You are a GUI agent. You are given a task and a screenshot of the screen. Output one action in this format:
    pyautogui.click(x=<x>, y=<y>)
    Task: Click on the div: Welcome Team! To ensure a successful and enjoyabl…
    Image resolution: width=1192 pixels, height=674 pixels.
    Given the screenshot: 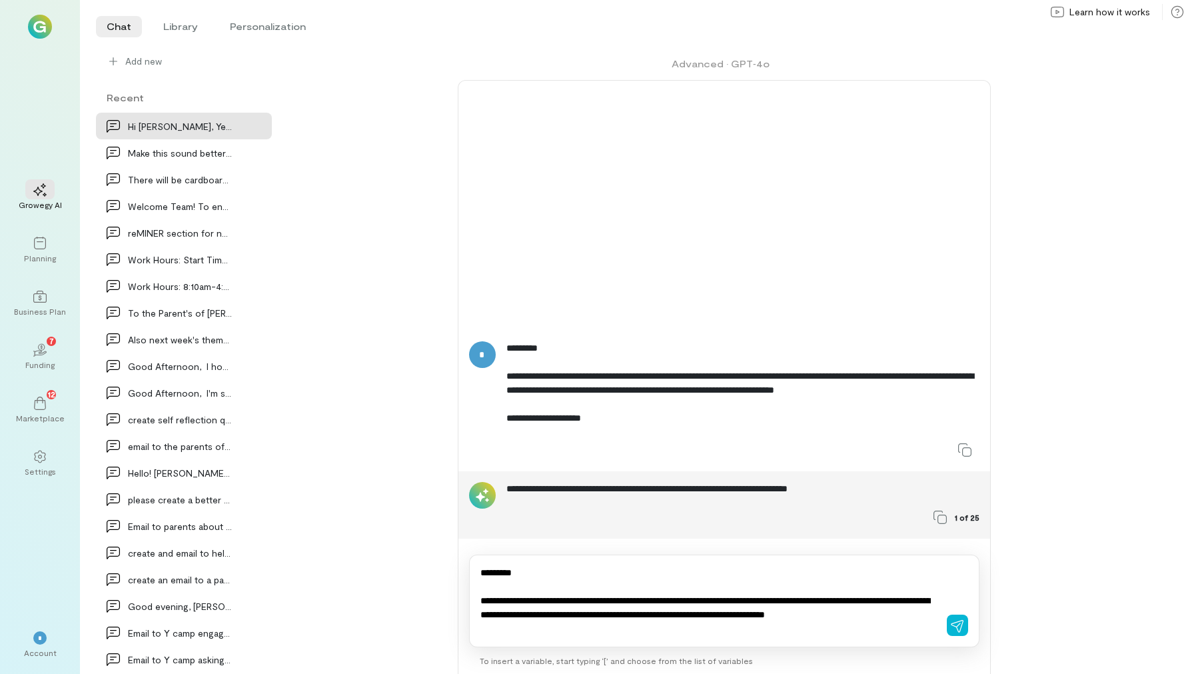 What is the action you would take?
    pyautogui.click(x=180, y=206)
    